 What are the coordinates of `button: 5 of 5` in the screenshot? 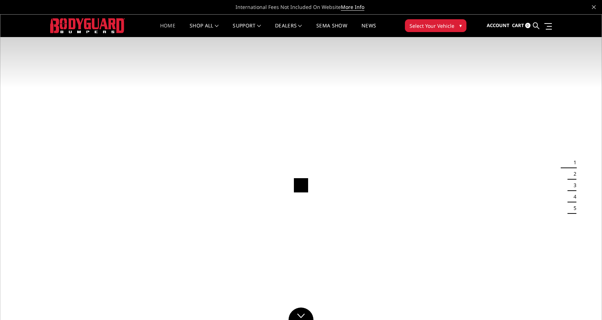 It's located at (573, 208).